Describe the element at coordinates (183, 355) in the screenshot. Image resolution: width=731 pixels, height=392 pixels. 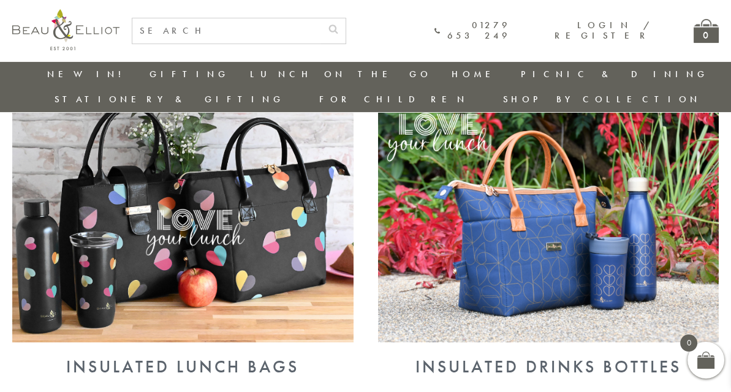
I see `a: Insulated Lunch Bags Insulated Lunch Bags` at that location.